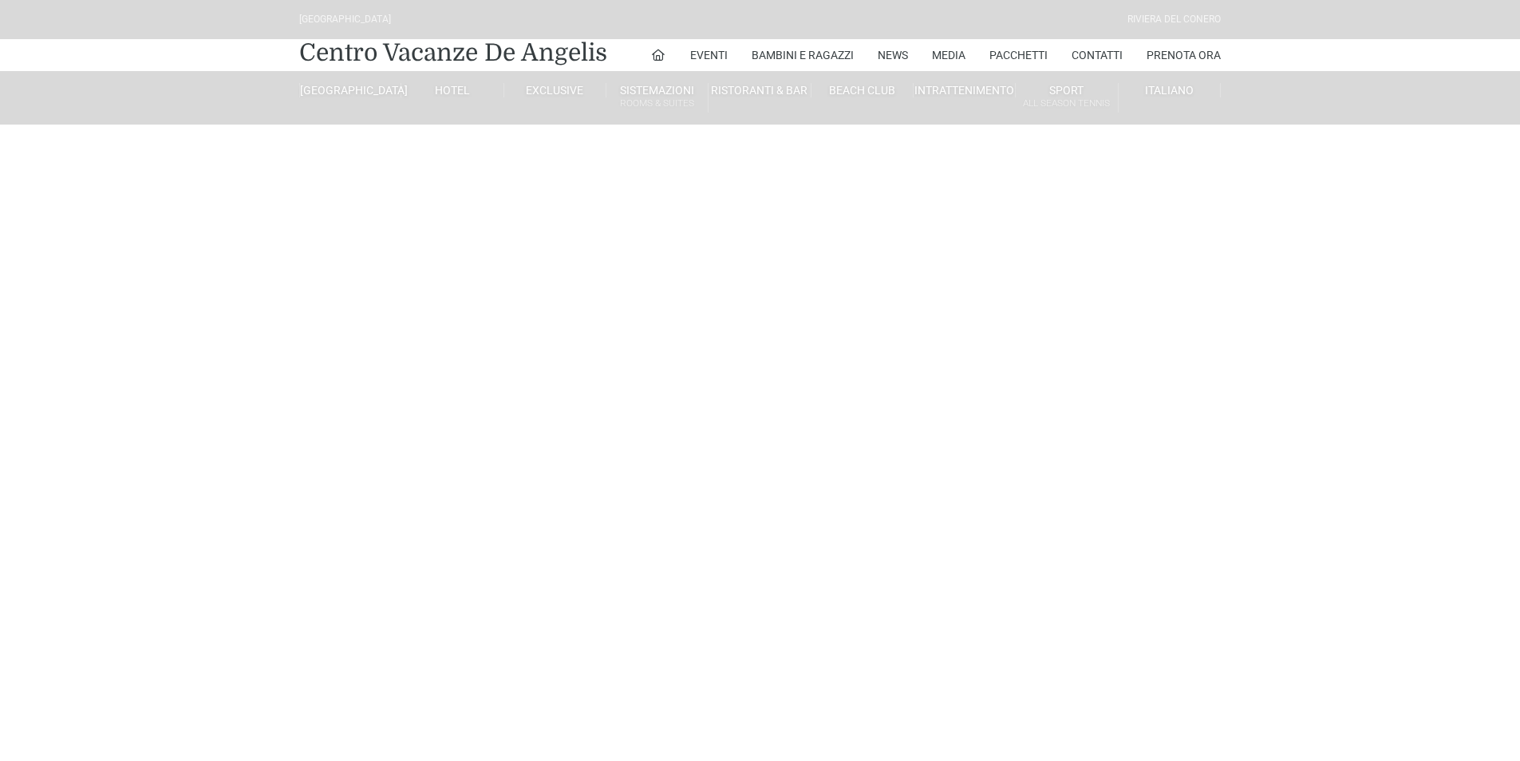  What do you see at coordinates (658, 97) in the screenshot?
I see `a: SistemazioniRooms & Suites` at bounding box center [658, 97].